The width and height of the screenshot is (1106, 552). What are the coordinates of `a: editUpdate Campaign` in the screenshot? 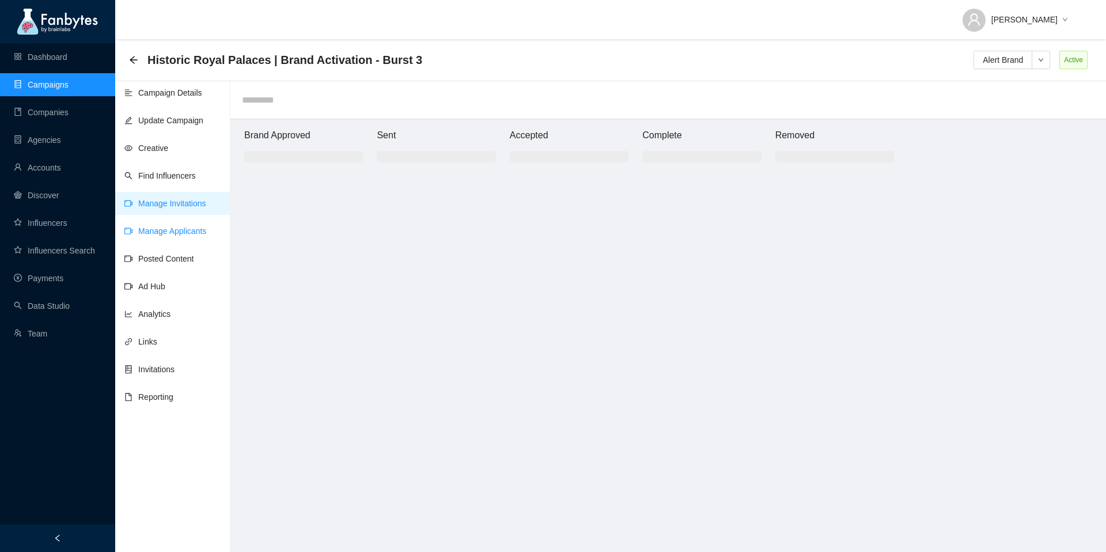 It's located at (164, 120).